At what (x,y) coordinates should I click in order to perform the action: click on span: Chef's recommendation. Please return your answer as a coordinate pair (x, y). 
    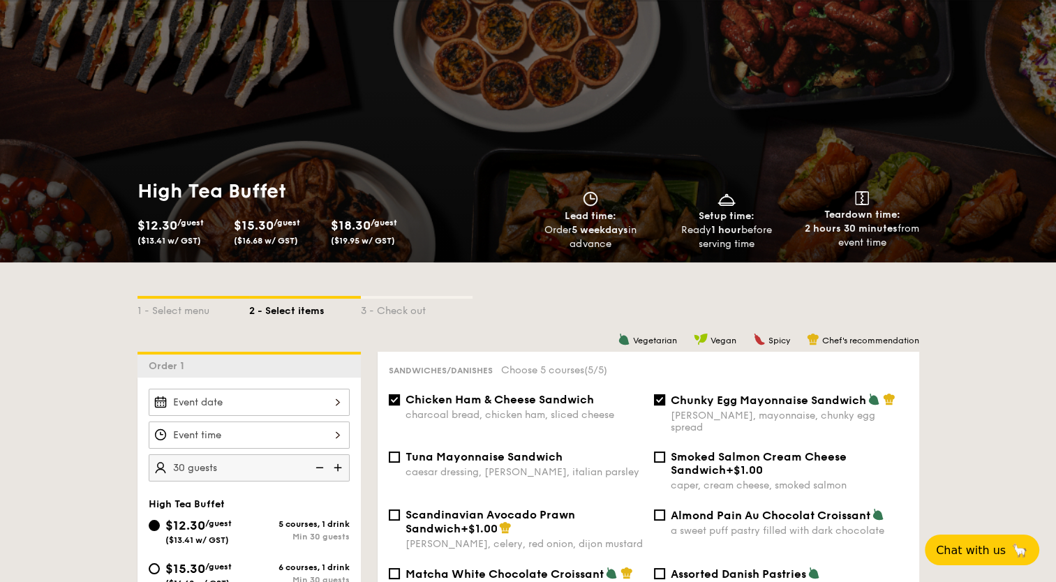
    Looking at the image, I should click on (870, 340).